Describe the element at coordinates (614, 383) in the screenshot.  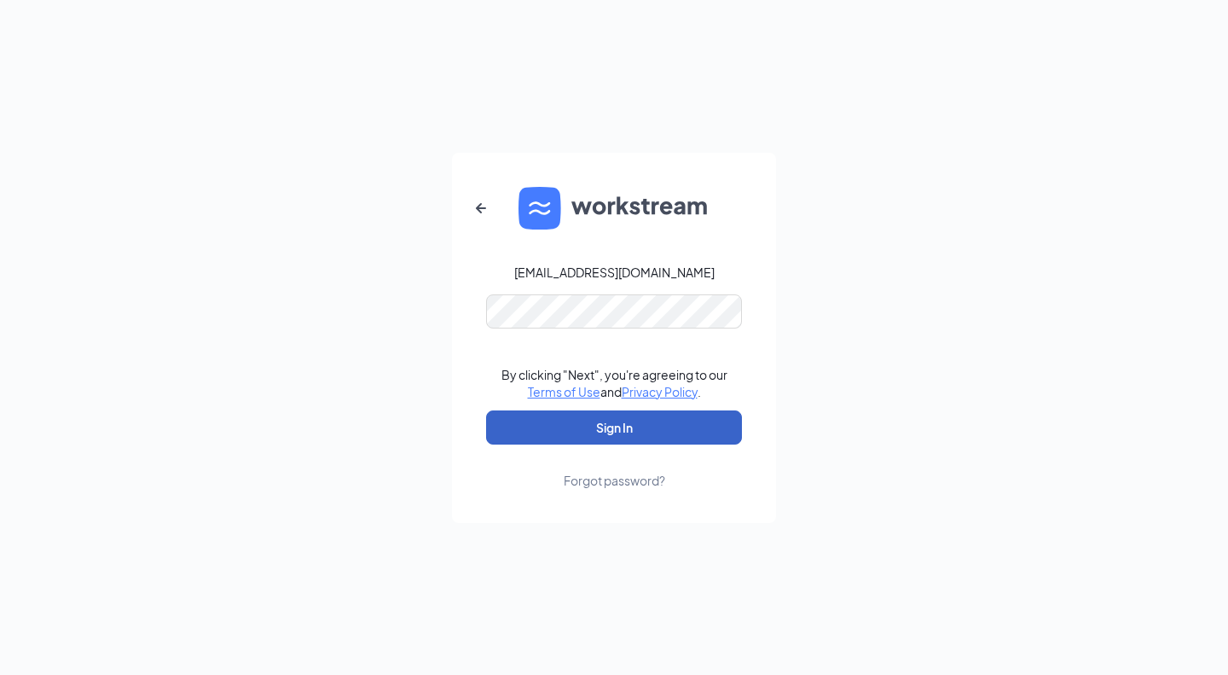
I see `div: By clicking "Next", you're agreeing to our and .` at that location.